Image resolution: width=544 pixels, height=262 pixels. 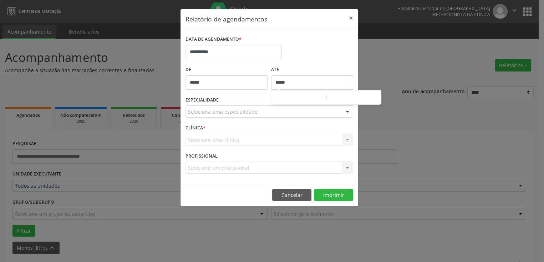 I want to click on button: Imprimir, so click(x=334, y=195).